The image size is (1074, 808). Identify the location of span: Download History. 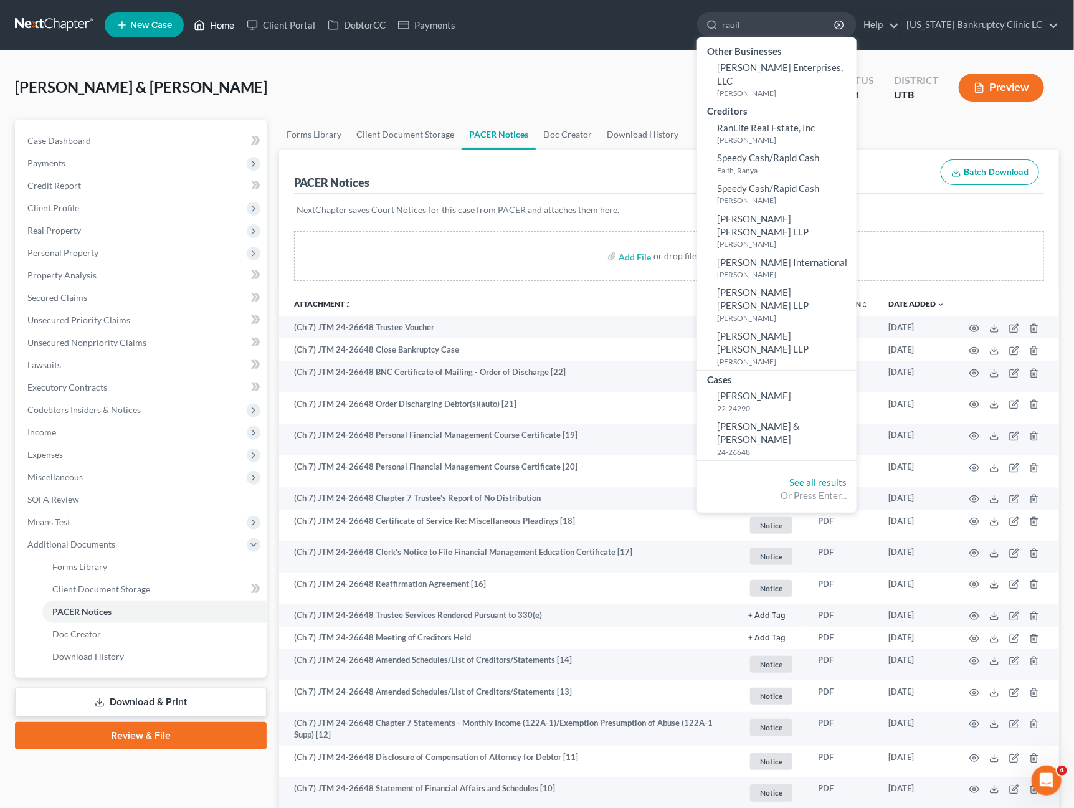
(88, 656).